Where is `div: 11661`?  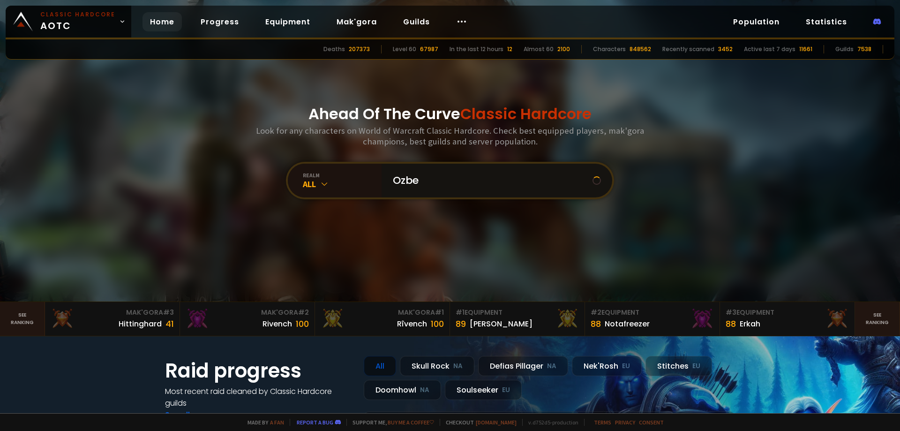
div: 11661 is located at coordinates (806, 49).